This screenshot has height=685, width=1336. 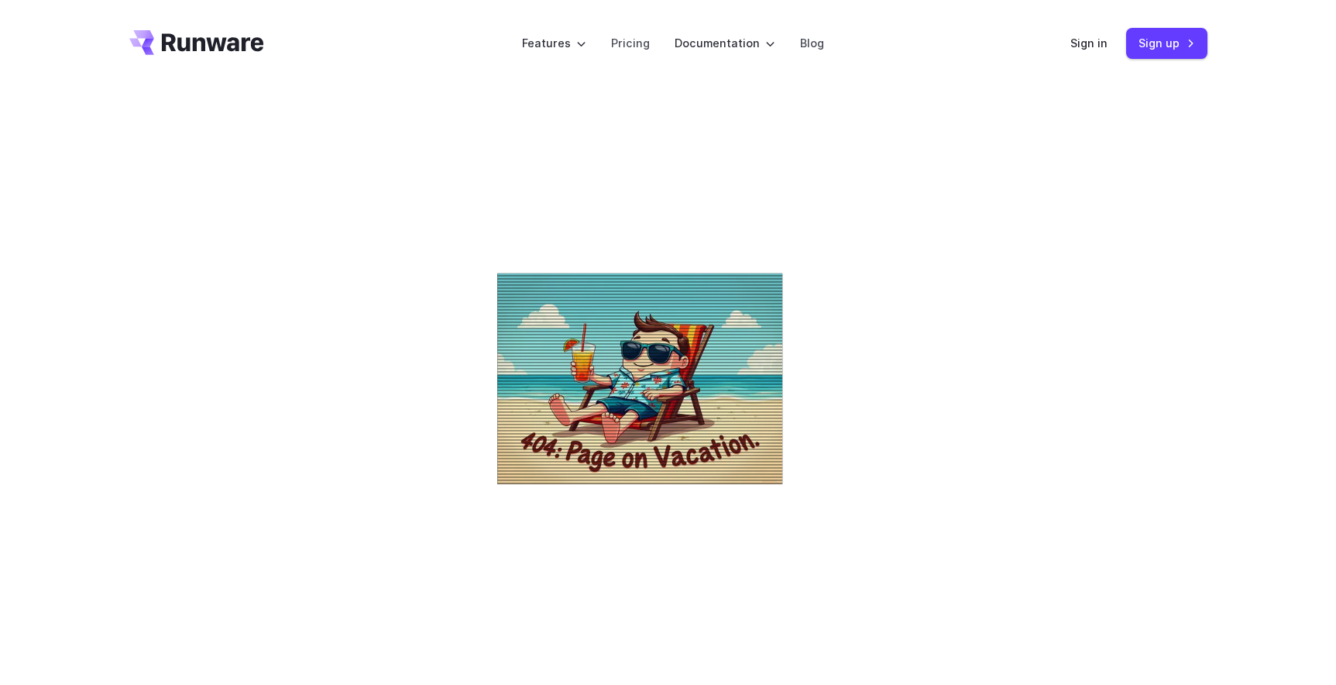 I want to click on a: Blog, so click(x=812, y=43).